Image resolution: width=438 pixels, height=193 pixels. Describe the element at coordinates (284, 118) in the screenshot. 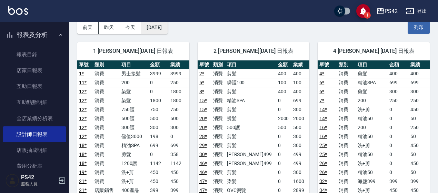

I see `td: 2000` at that location.